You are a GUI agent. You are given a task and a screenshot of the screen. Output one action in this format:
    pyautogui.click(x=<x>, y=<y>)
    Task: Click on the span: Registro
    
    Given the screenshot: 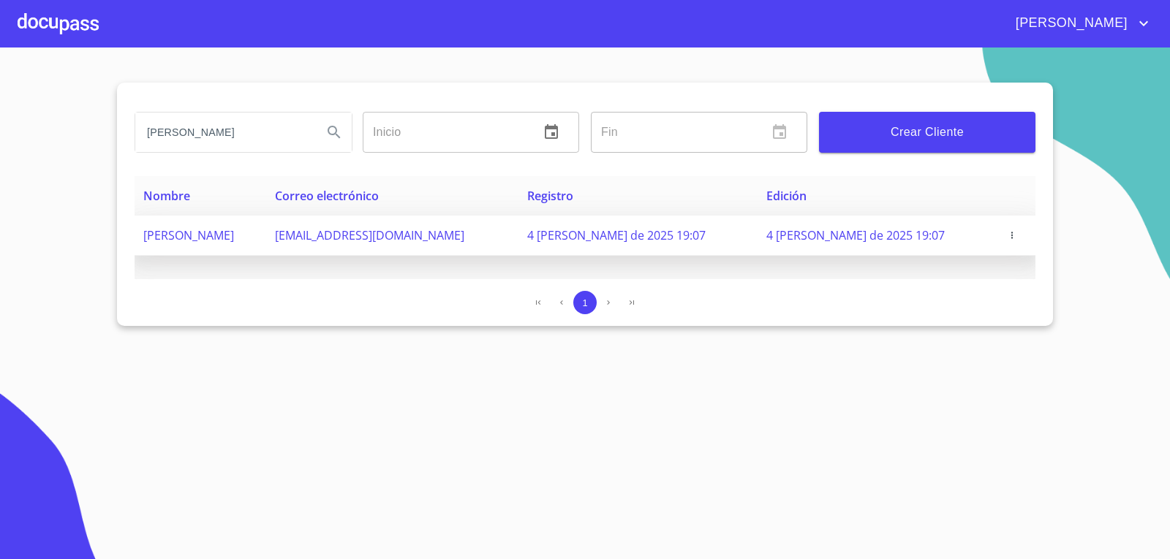 What is the action you would take?
    pyautogui.click(x=550, y=196)
    